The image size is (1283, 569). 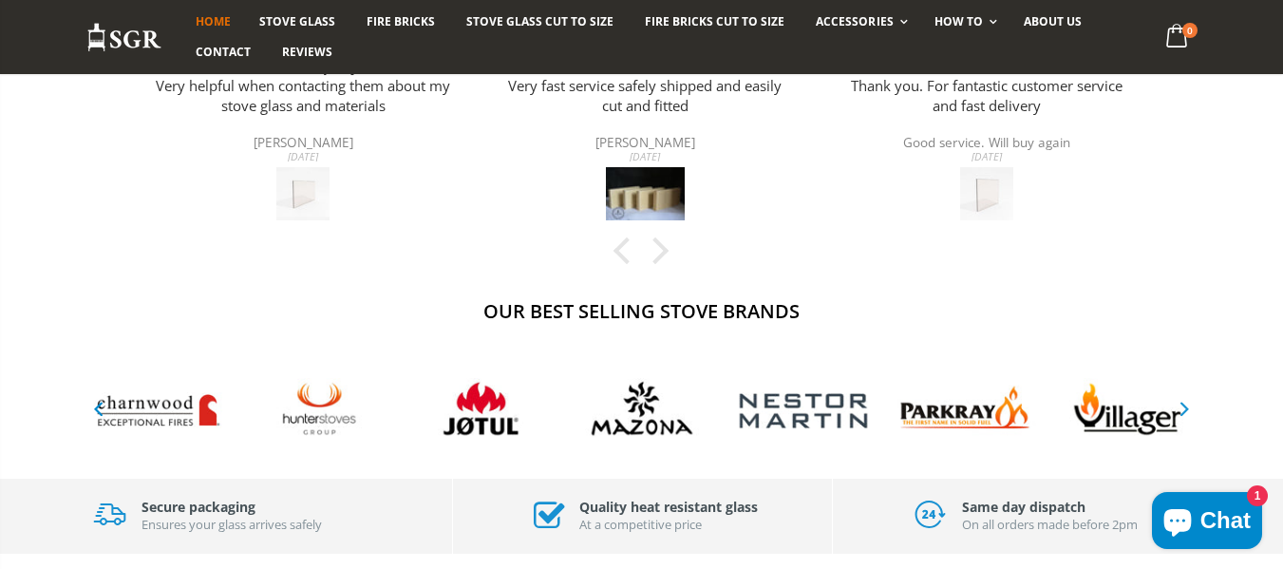 What do you see at coordinates (213, 22) in the screenshot?
I see `a: Home` at bounding box center [213, 22].